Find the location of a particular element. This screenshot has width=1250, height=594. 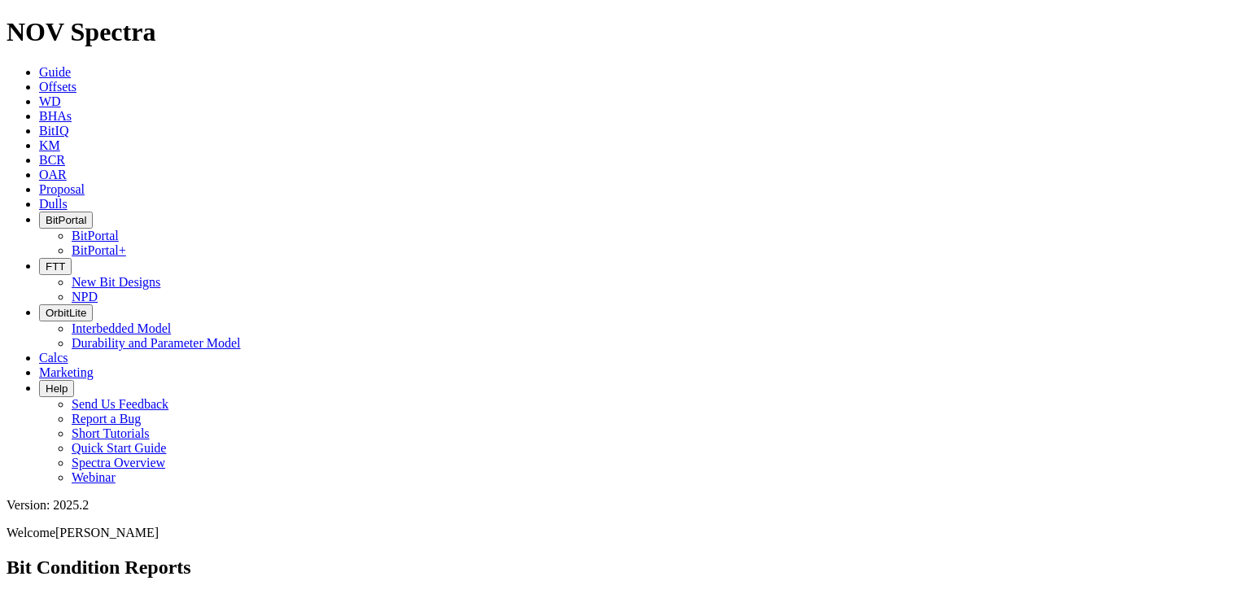

a: BHAs is located at coordinates (55, 116).